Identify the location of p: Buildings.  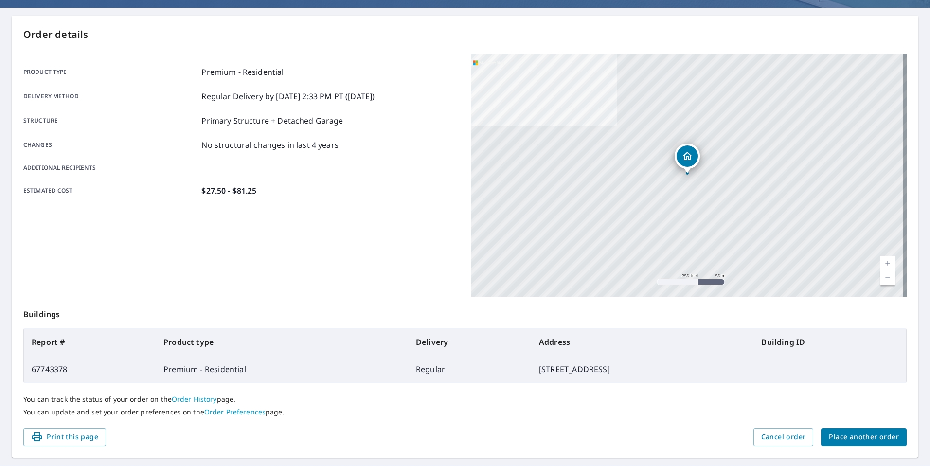
(465, 312).